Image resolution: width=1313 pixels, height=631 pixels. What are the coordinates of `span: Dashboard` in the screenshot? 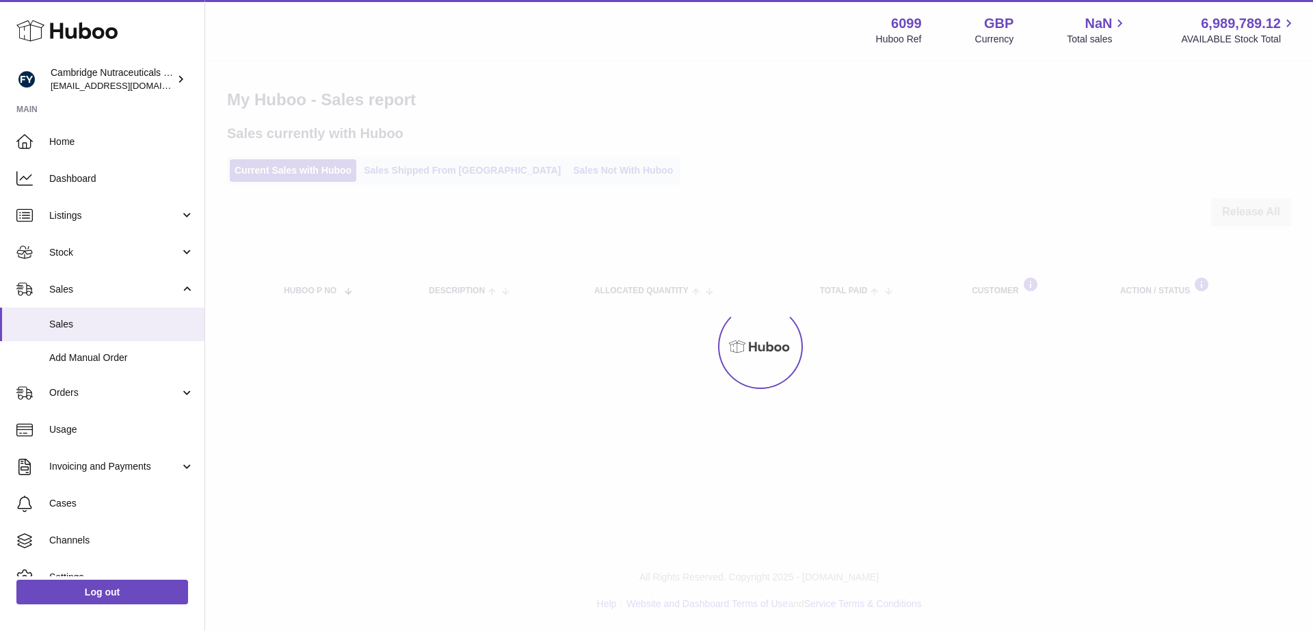 It's located at (122, 179).